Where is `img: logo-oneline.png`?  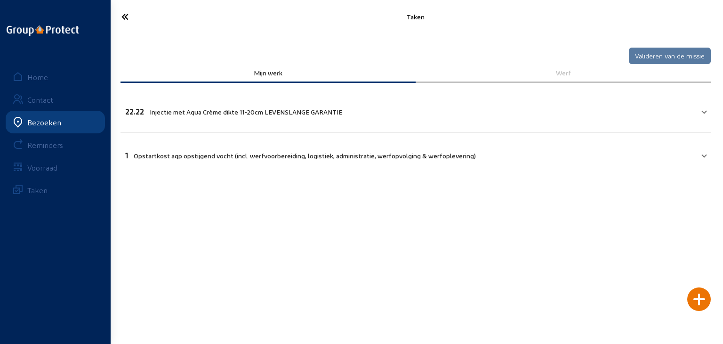 img: logo-oneline.png is located at coordinates (42, 31).